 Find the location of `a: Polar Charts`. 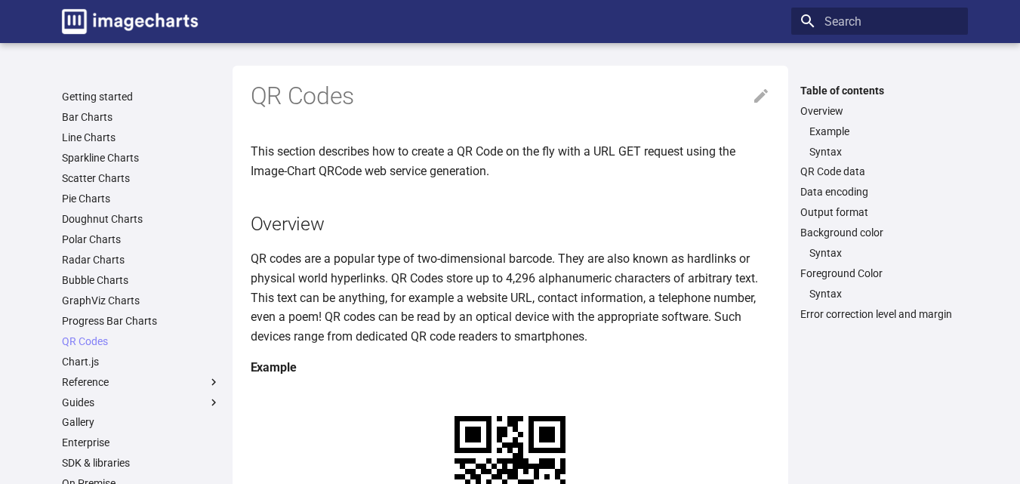

a: Polar Charts is located at coordinates (141, 239).